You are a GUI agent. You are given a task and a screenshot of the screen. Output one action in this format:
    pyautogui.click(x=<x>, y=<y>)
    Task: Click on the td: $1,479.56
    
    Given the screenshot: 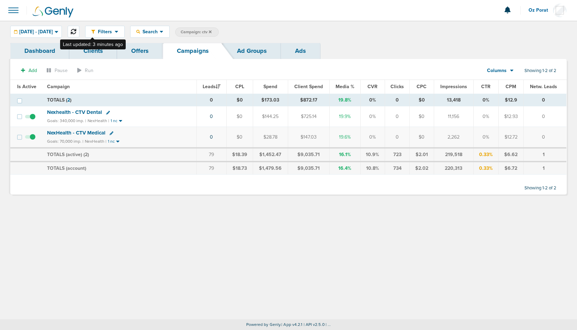 What is the action you would take?
    pyautogui.click(x=270, y=168)
    